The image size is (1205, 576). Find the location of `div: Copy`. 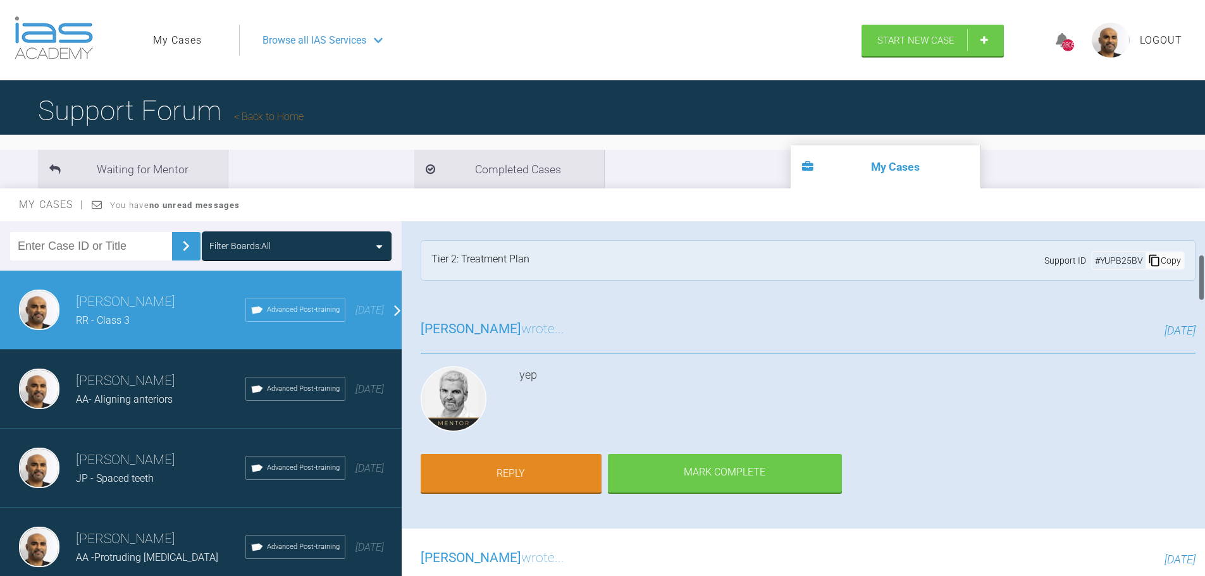

div: Copy is located at coordinates (1165, 261).